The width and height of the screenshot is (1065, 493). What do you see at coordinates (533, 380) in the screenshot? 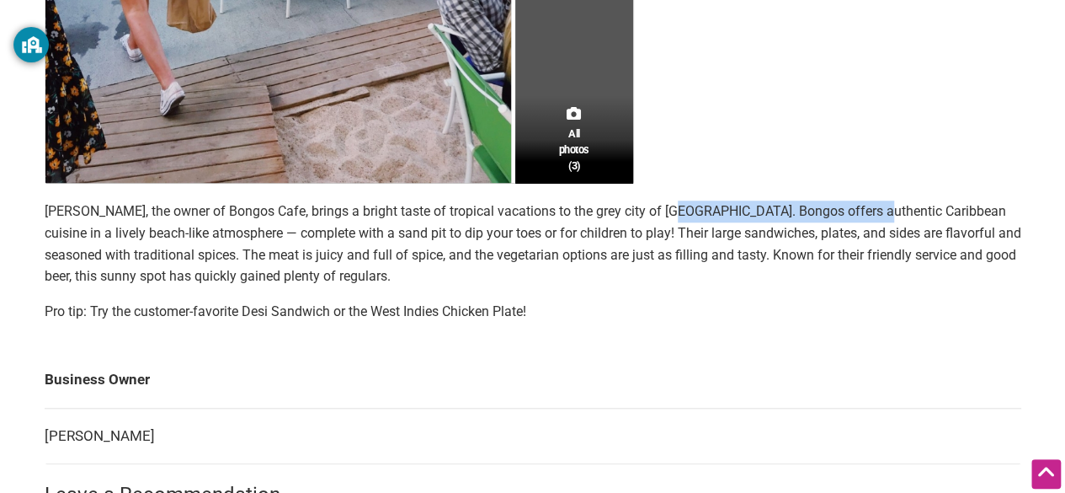
I see `td: Business Owner` at bounding box center [533, 380].